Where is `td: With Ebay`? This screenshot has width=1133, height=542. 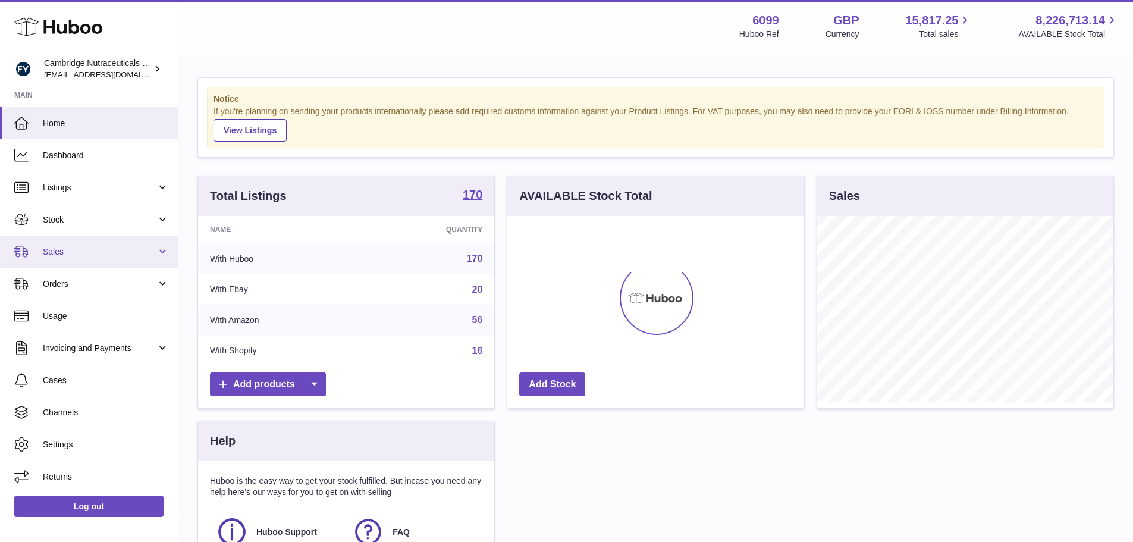 td: With Ebay is located at coordinates (279, 290).